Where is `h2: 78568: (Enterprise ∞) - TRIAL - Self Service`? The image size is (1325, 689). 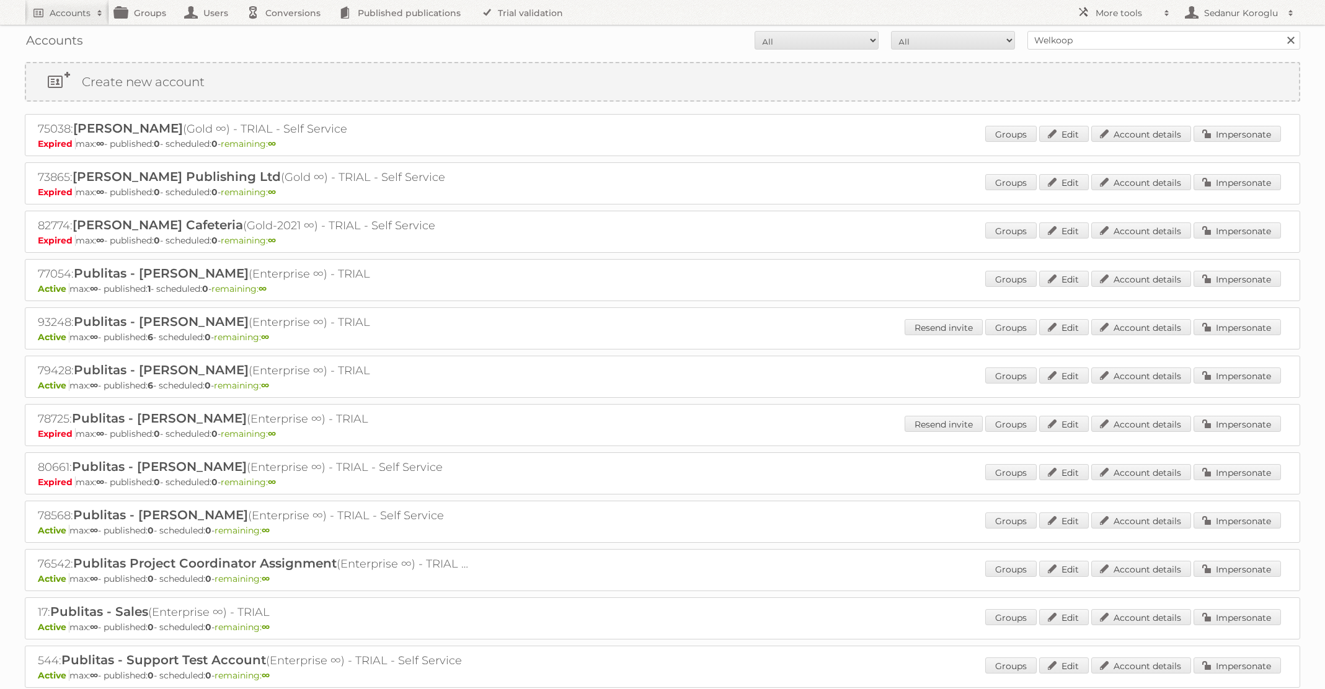
h2: 78568: (Enterprise ∞) - TRIAL - Self Service is located at coordinates (255, 516).